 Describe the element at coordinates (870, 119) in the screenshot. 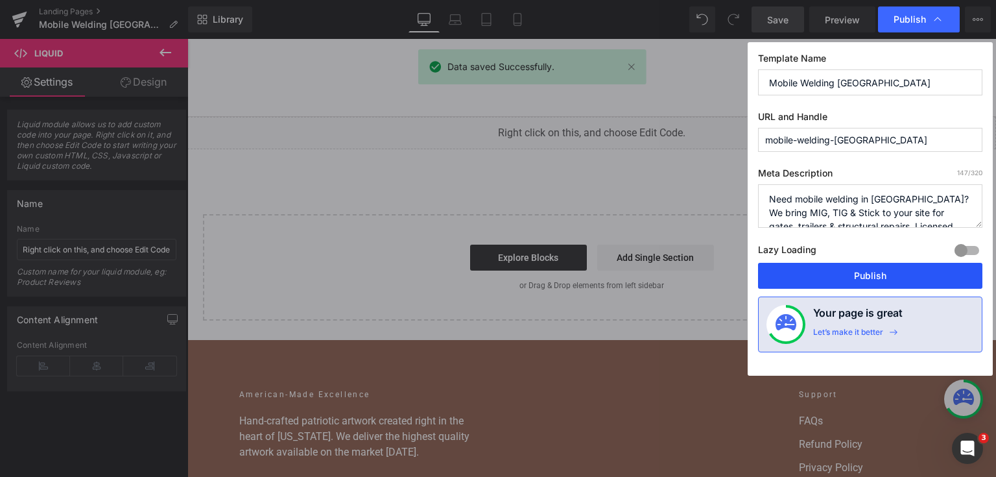

I see `label: URL and Handle` at that location.